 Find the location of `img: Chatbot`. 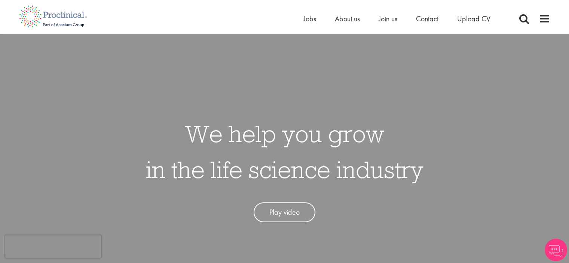

img: Chatbot is located at coordinates (556, 250).